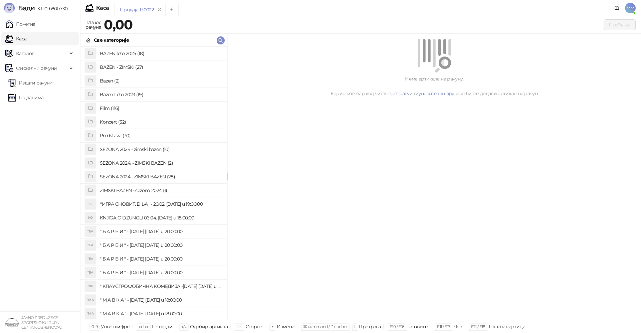 This screenshot has width=641, height=333. Describe the element at coordinates (162, 326) in the screenshot. I see `div: Потврди` at that location.